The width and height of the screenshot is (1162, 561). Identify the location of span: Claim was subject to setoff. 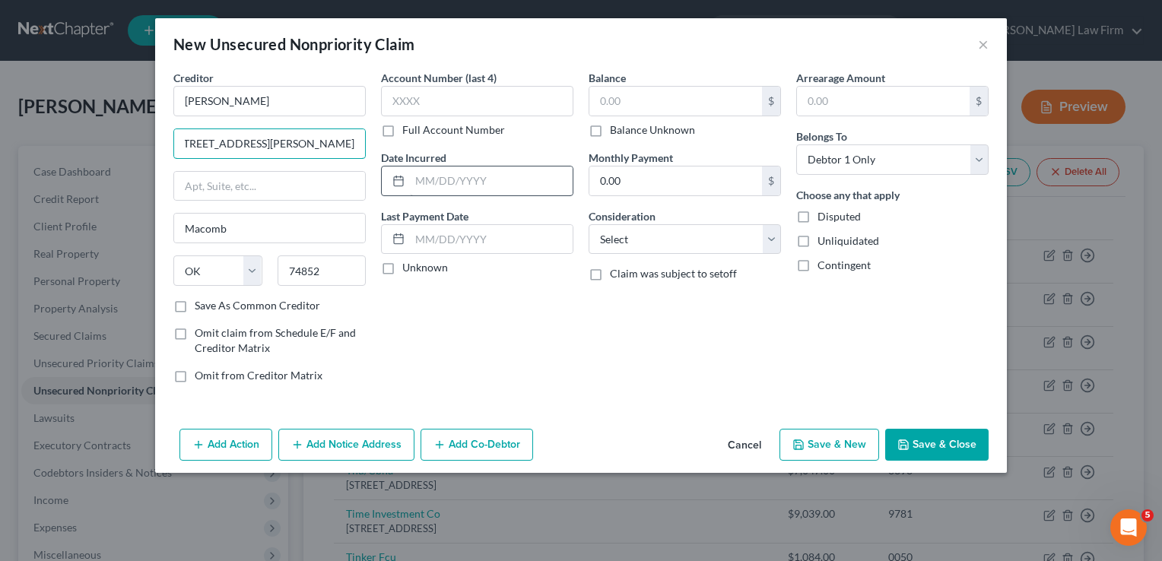
(673, 273).